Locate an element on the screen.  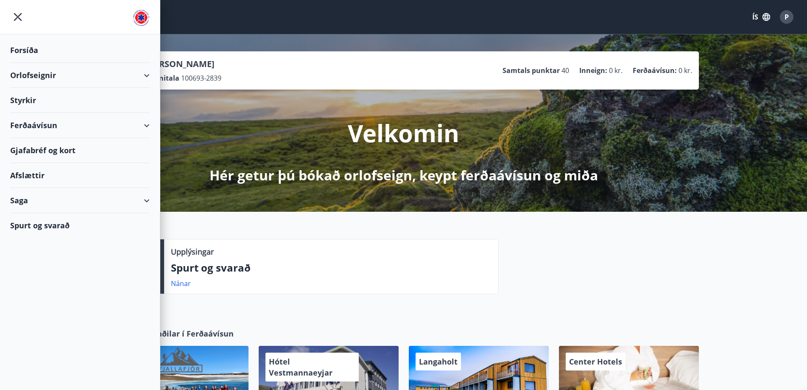
button: P is located at coordinates (787, 17).